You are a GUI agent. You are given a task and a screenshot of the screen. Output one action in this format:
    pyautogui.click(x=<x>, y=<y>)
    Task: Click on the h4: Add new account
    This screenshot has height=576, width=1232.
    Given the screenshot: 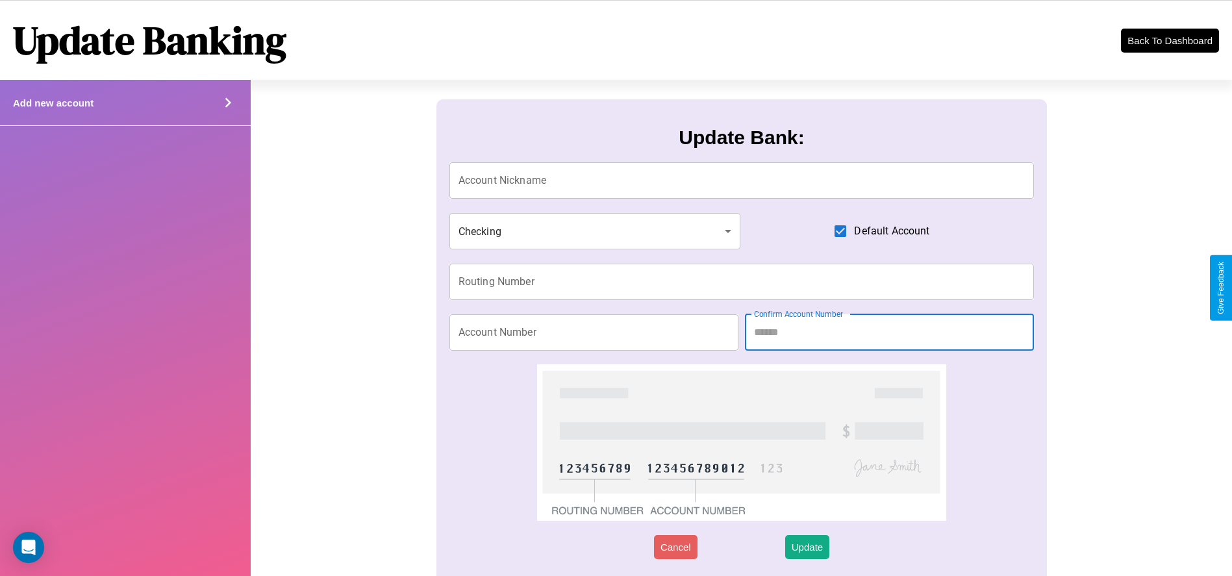 What is the action you would take?
    pyautogui.click(x=53, y=103)
    